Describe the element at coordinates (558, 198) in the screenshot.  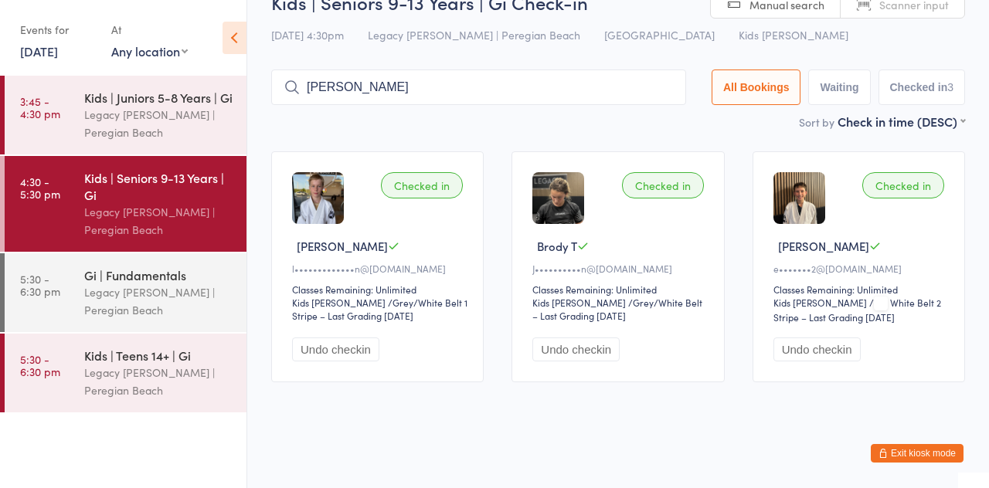
I see `img: image1747812084.png` at that location.